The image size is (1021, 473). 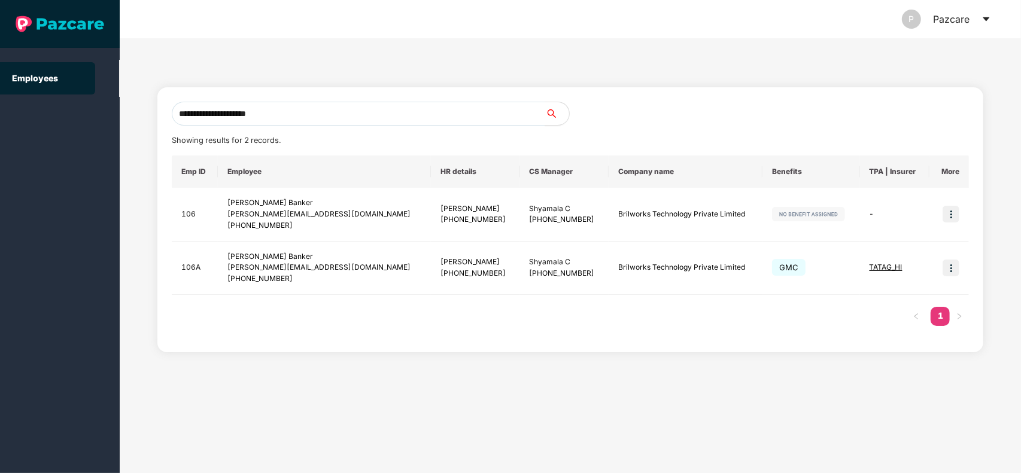 What do you see at coordinates (789, 267) in the screenshot?
I see `span: GMC` at bounding box center [789, 267].